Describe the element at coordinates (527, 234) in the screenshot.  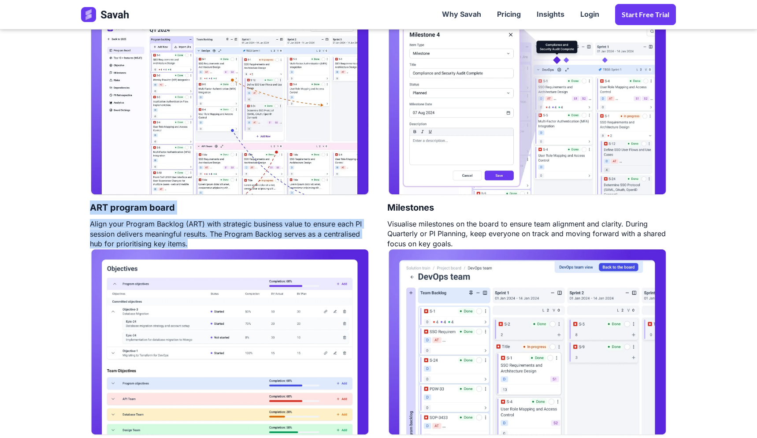
I see `div: Visualise milestones on the board to ensure team alignment and clarity. During Quarterly or PI Pl...` at that location.